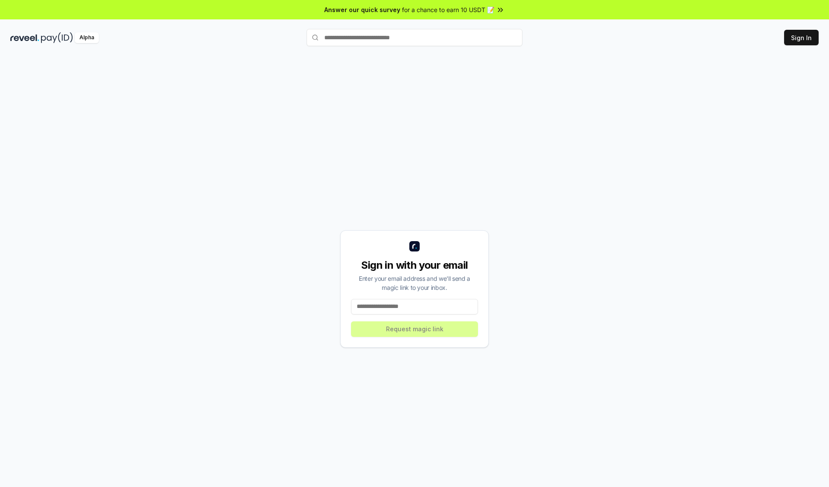 This screenshot has width=829, height=487. Describe the element at coordinates (448, 9) in the screenshot. I see `span: for a chance to earn 10 USDT 📝` at that location.